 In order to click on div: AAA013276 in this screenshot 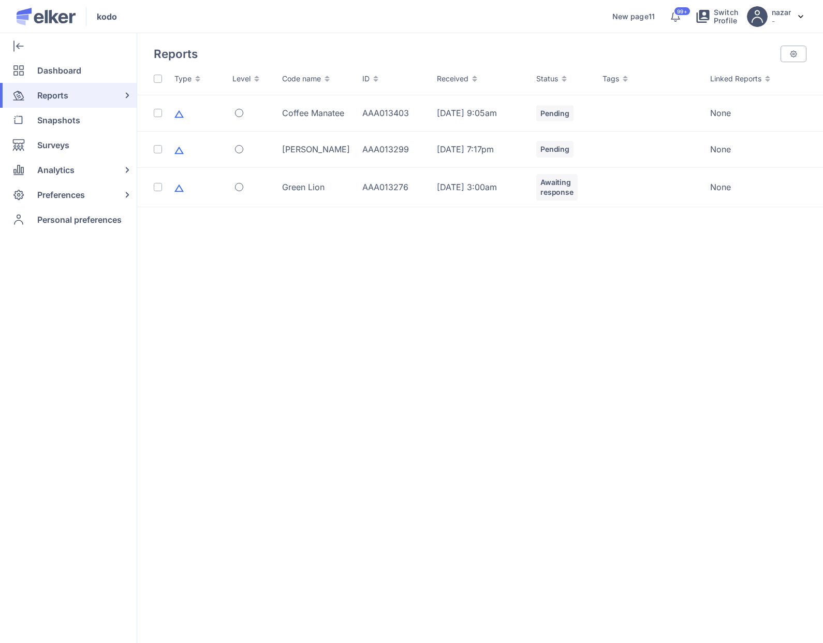, I will do `click(394, 187)`.